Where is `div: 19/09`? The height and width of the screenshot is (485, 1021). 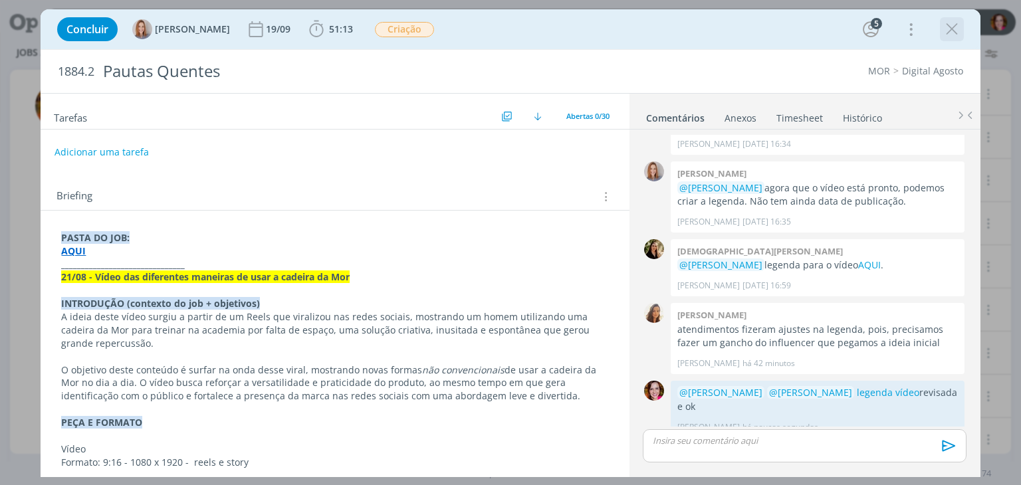 div: 19/09 is located at coordinates (279, 29).